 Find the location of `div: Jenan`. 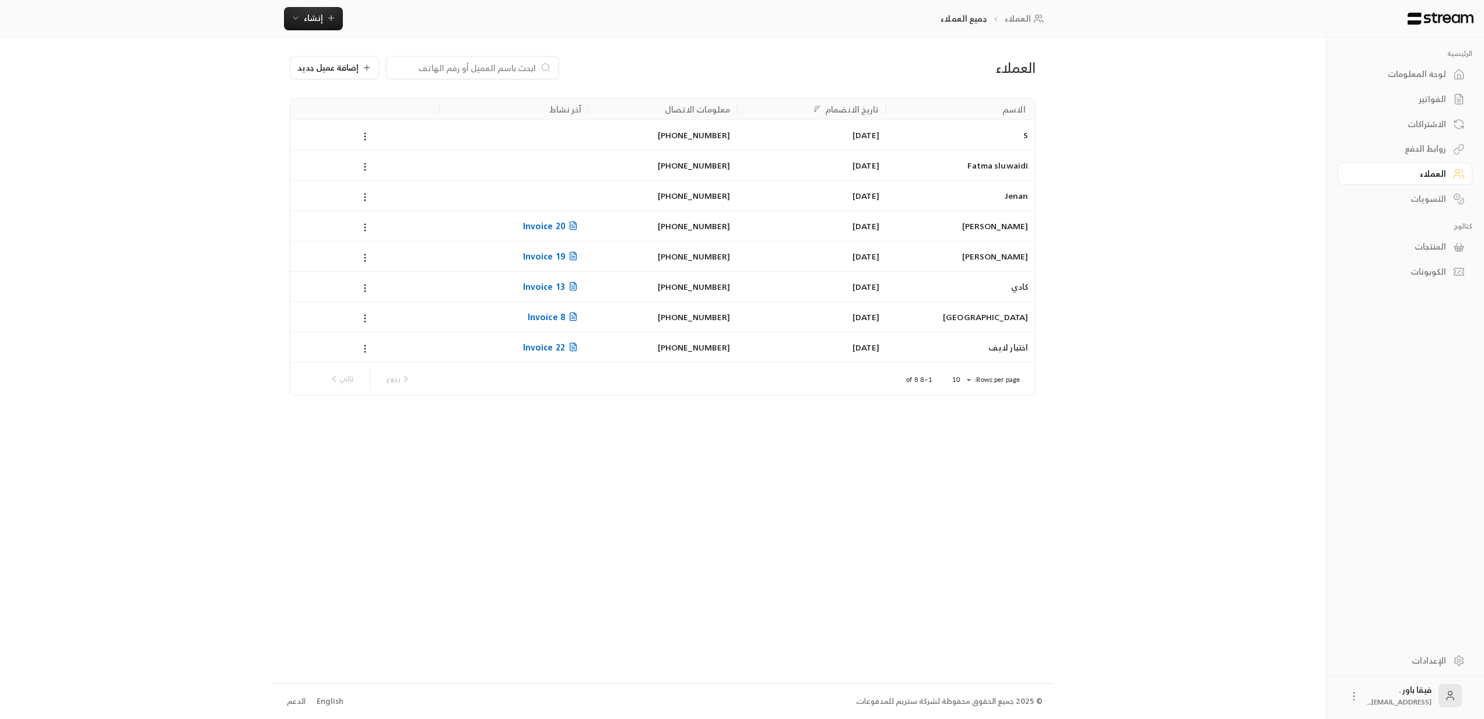

div: Jenan is located at coordinates (960, 195).